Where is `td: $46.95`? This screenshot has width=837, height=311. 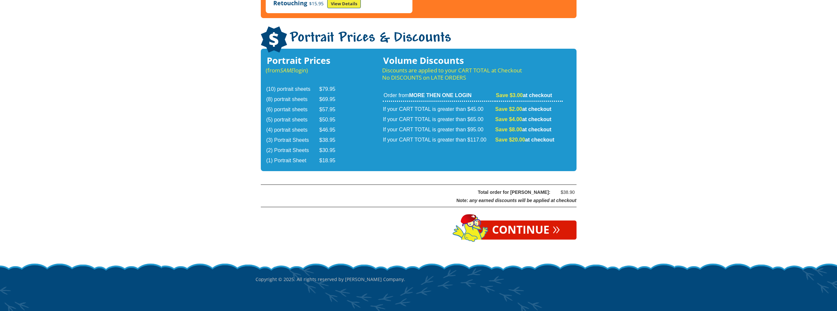
td: $46.95 is located at coordinates (332, 130).